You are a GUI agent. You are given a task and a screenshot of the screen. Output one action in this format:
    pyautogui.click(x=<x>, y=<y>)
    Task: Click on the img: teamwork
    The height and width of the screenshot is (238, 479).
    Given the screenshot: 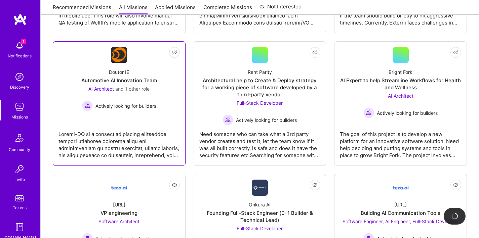 What is the action you would take?
    pyautogui.click(x=19, y=107)
    